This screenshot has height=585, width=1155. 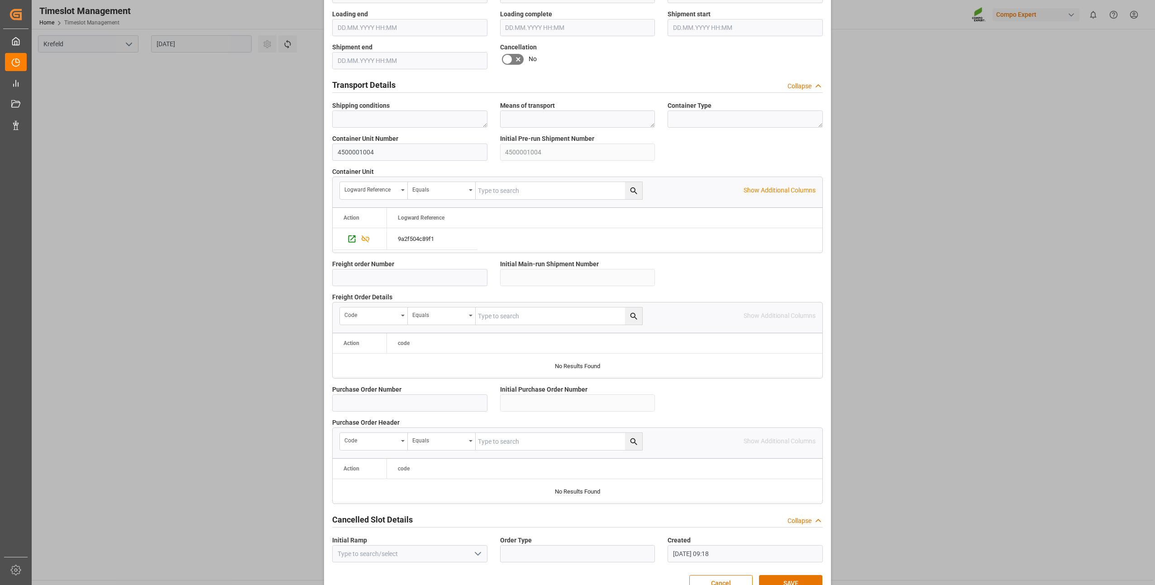 What do you see at coordinates (547, 139) in the screenshot?
I see `span: Initial Pre-run Shipment Number` at bounding box center [547, 139].